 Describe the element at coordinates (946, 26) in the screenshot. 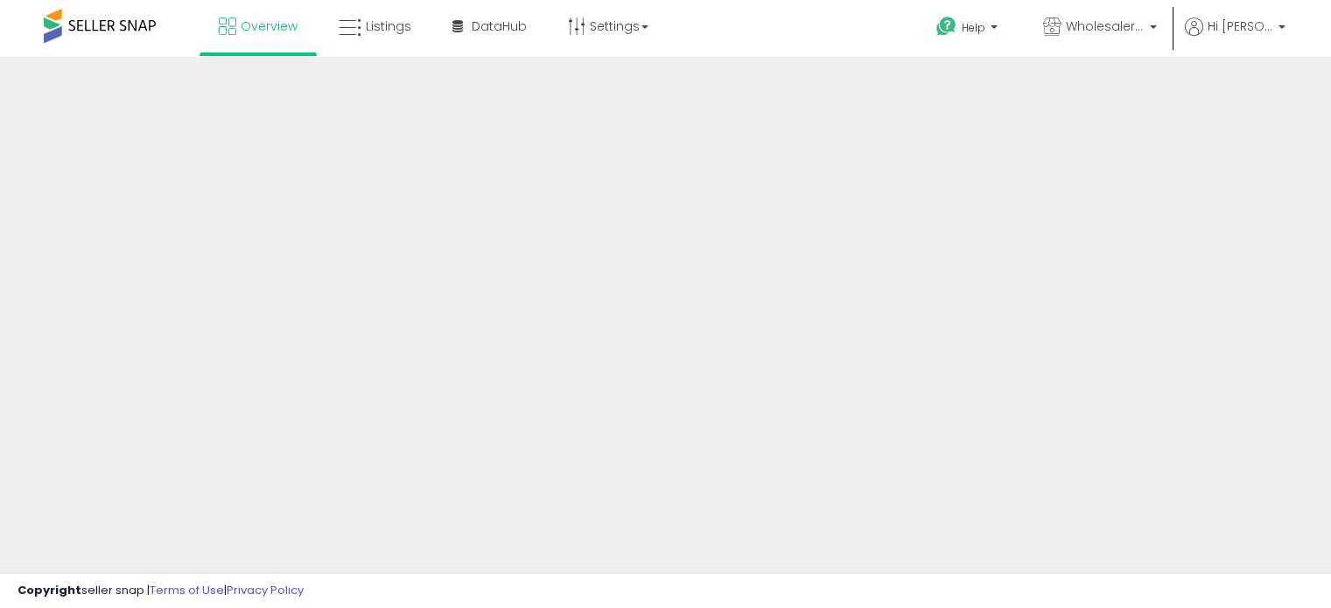

I see `i: Get Help` at that location.